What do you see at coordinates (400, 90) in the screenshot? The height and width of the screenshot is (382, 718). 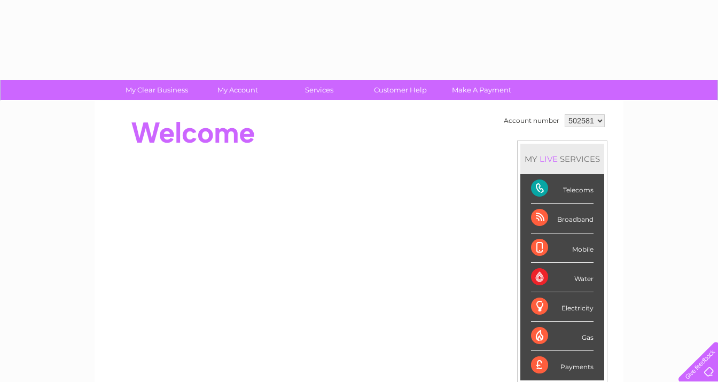 I see `a: Customer Help` at bounding box center [400, 90].